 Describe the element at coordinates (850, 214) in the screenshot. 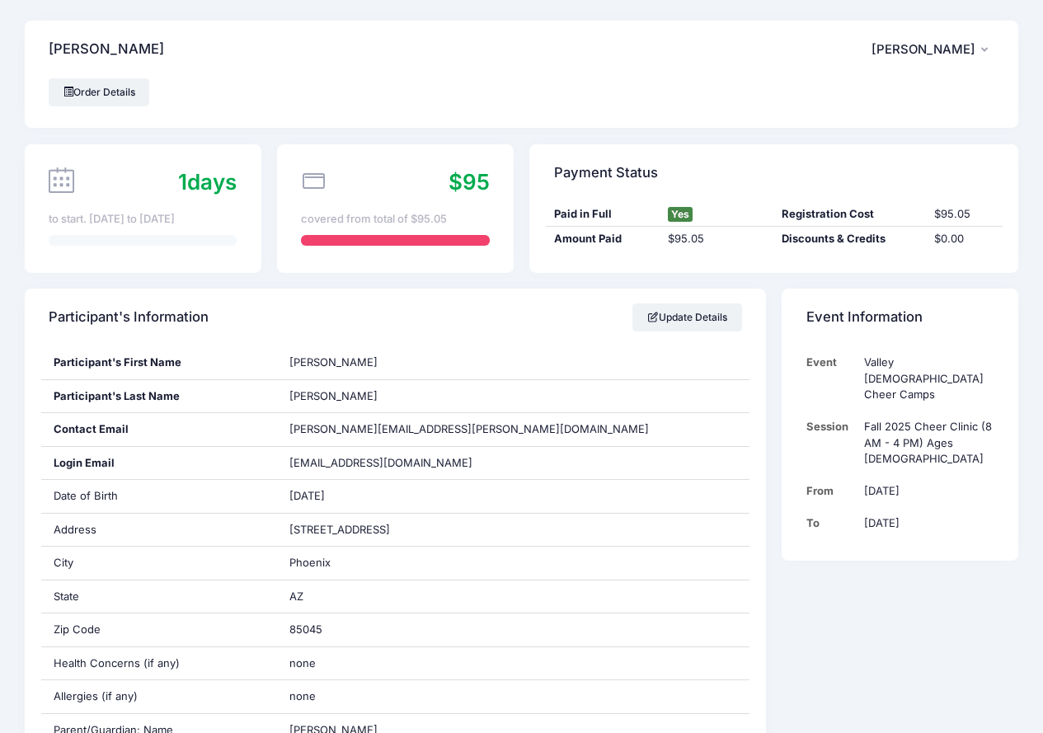

I see `div: Registration Cost` at that location.